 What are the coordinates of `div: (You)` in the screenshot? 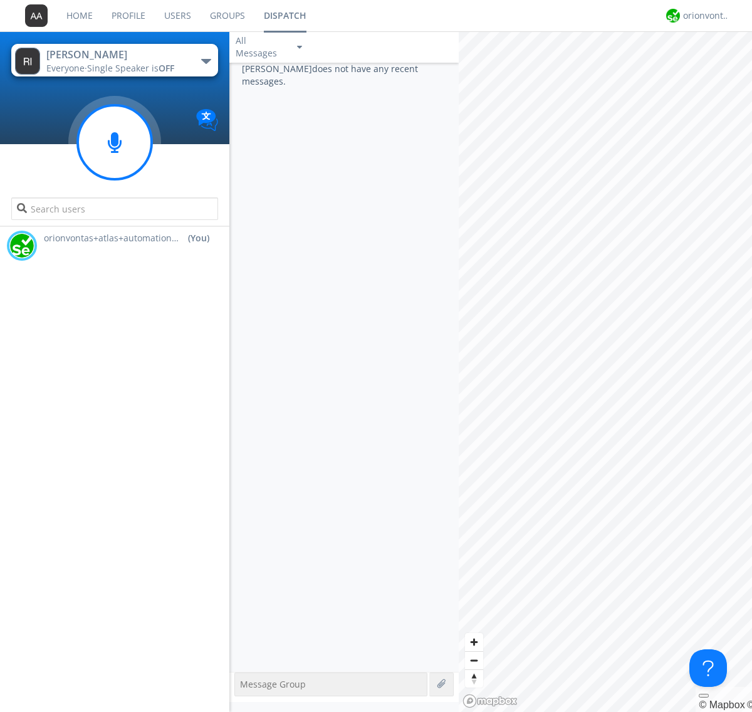 It's located at (199, 238).